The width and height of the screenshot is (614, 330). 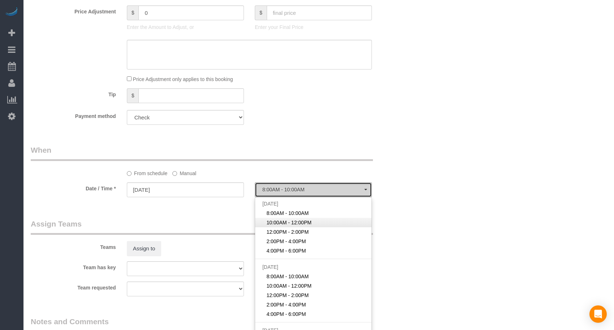 What do you see at coordinates (73, 93) in the screenshot?
I see `label: Tip` at bounding box center [73, 93].